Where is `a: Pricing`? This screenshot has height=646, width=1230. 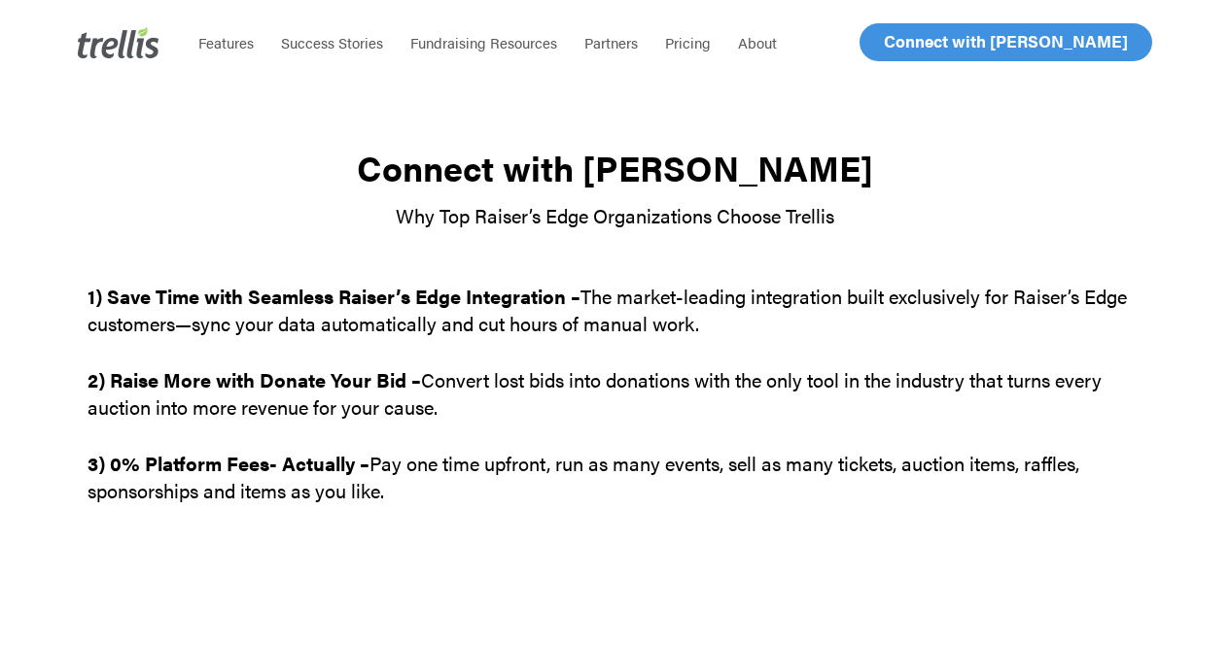 a: Pricing is located at coordinates (687, 43).